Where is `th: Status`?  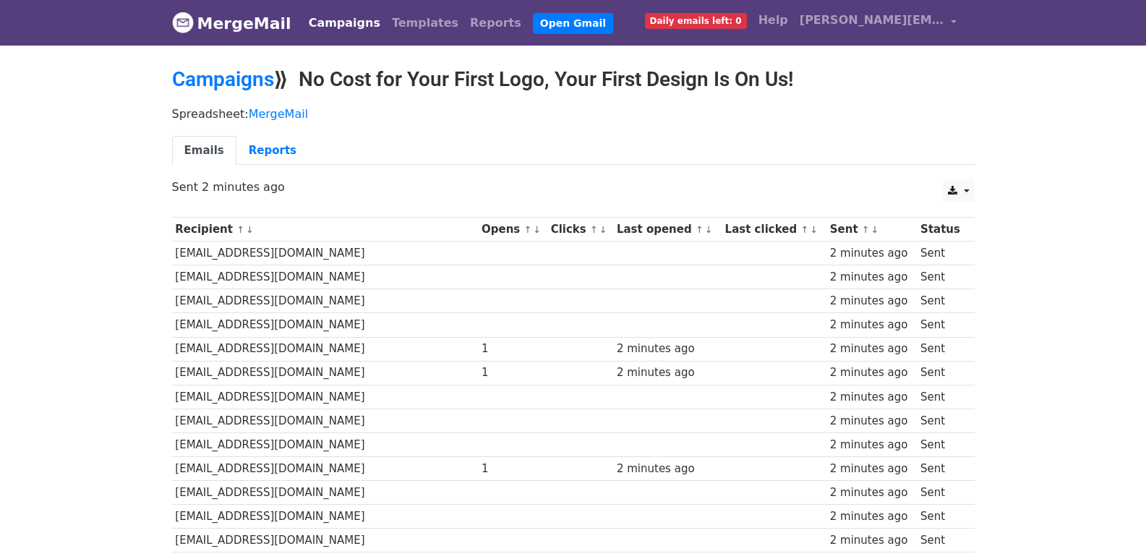
th: Status is located at coordinates (942, 229).